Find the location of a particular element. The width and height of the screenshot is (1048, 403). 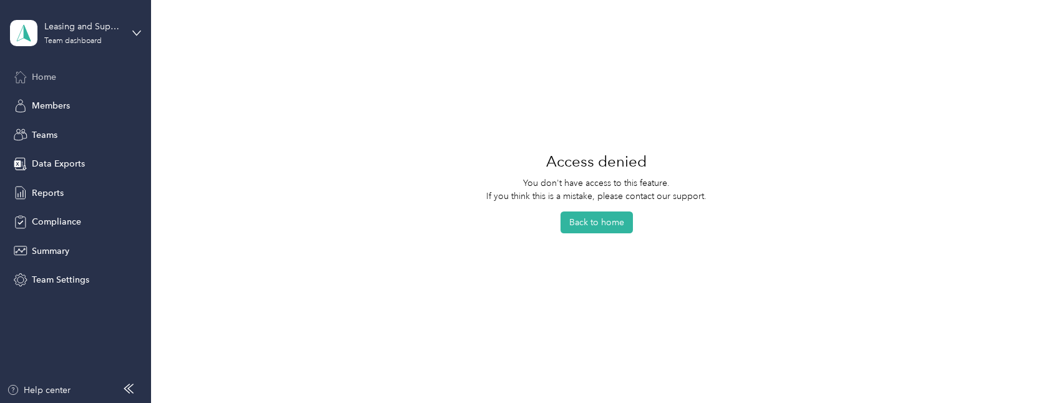

span: Compliance is located at coordinates (56, 222).